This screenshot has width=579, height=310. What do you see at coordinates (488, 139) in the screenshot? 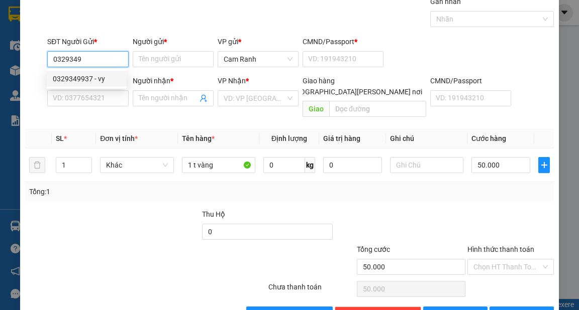
I see `span: Cước hàng` at bounding box center [488, 139].